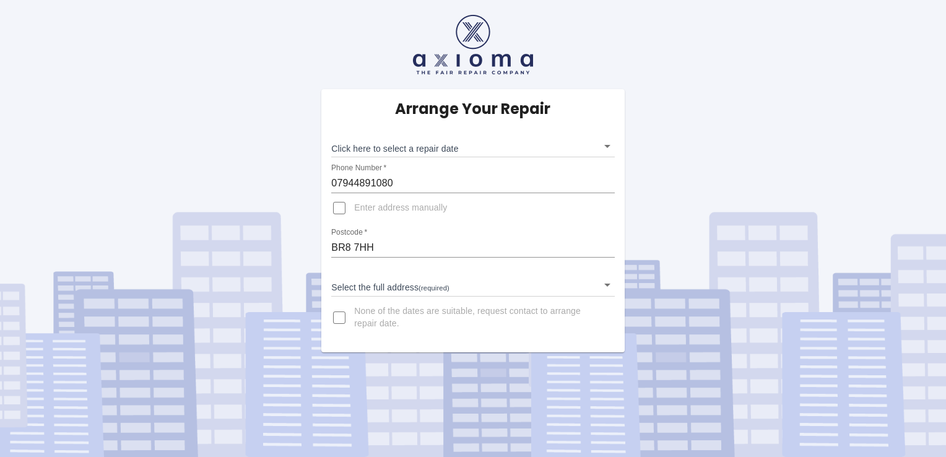 The width and height of the screenshot is (946, 457). Describe the element at coordinates (472, 109) in the screenshot. I see `h5: Arrange Your Repair` at that location.